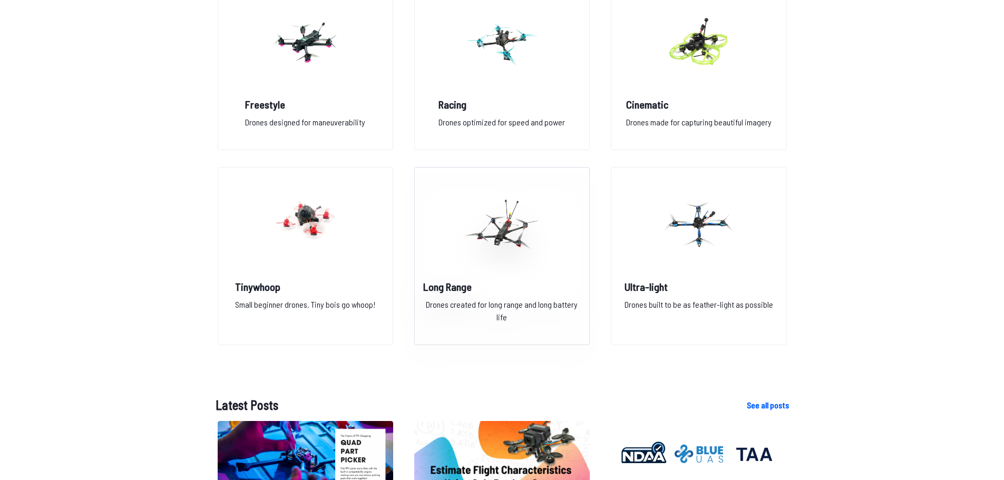 The width and height of the screenshot is (1004, 480). I want to click on h2: Freestyle, so click(305, 104).